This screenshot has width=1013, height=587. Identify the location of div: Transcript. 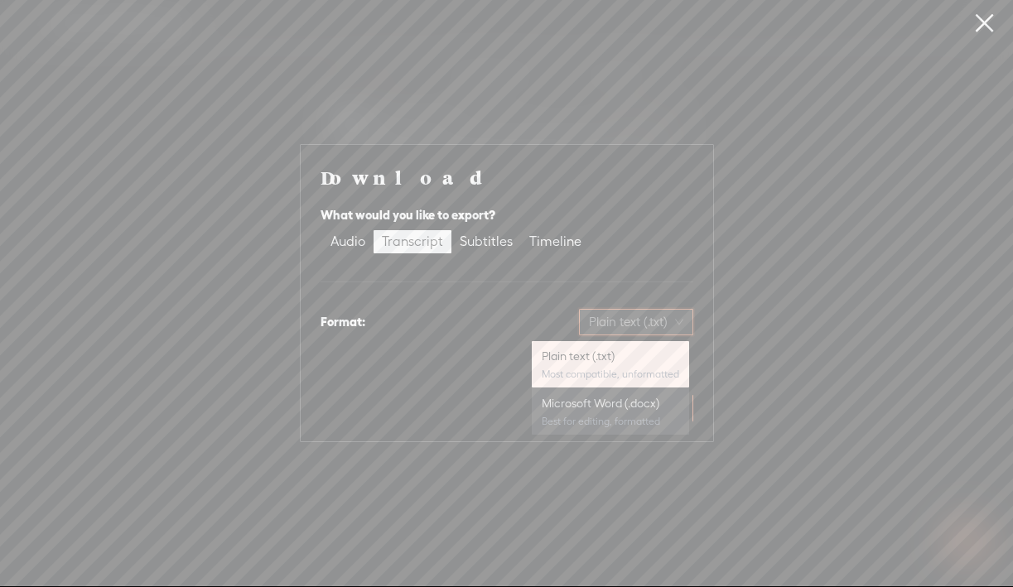
(412, 242).